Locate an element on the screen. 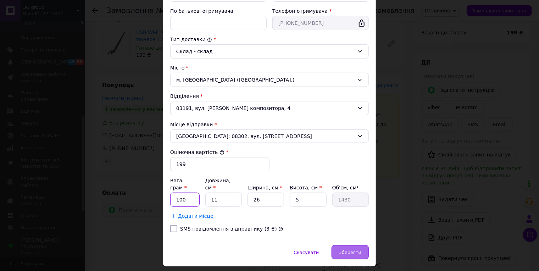 The height and width of the screenshot is (271, 539). span: Скасувати is located at coordinates (306, 252).